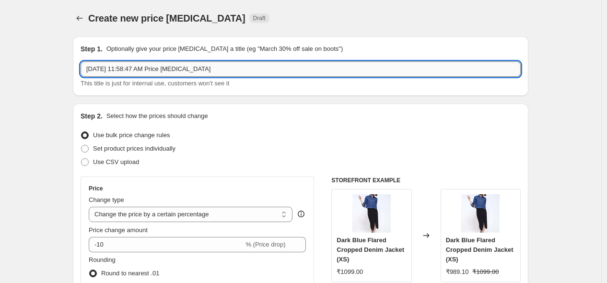 This screenshot has width=607, height=283. Describe the element at coordinates (92, 49) in the screenshot. I see `h2: Step 1.` at that location.